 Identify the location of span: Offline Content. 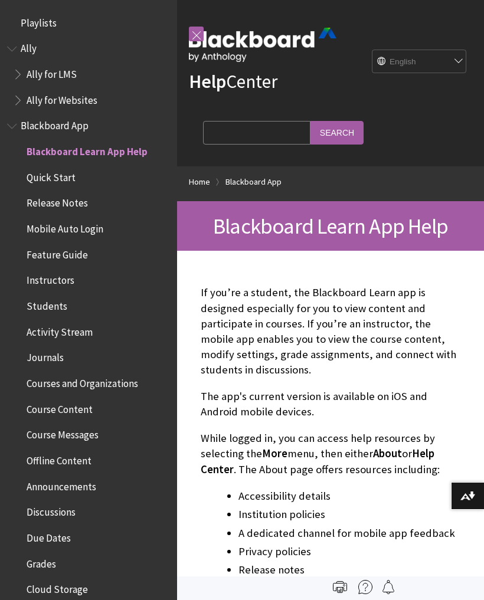
(59, 459).